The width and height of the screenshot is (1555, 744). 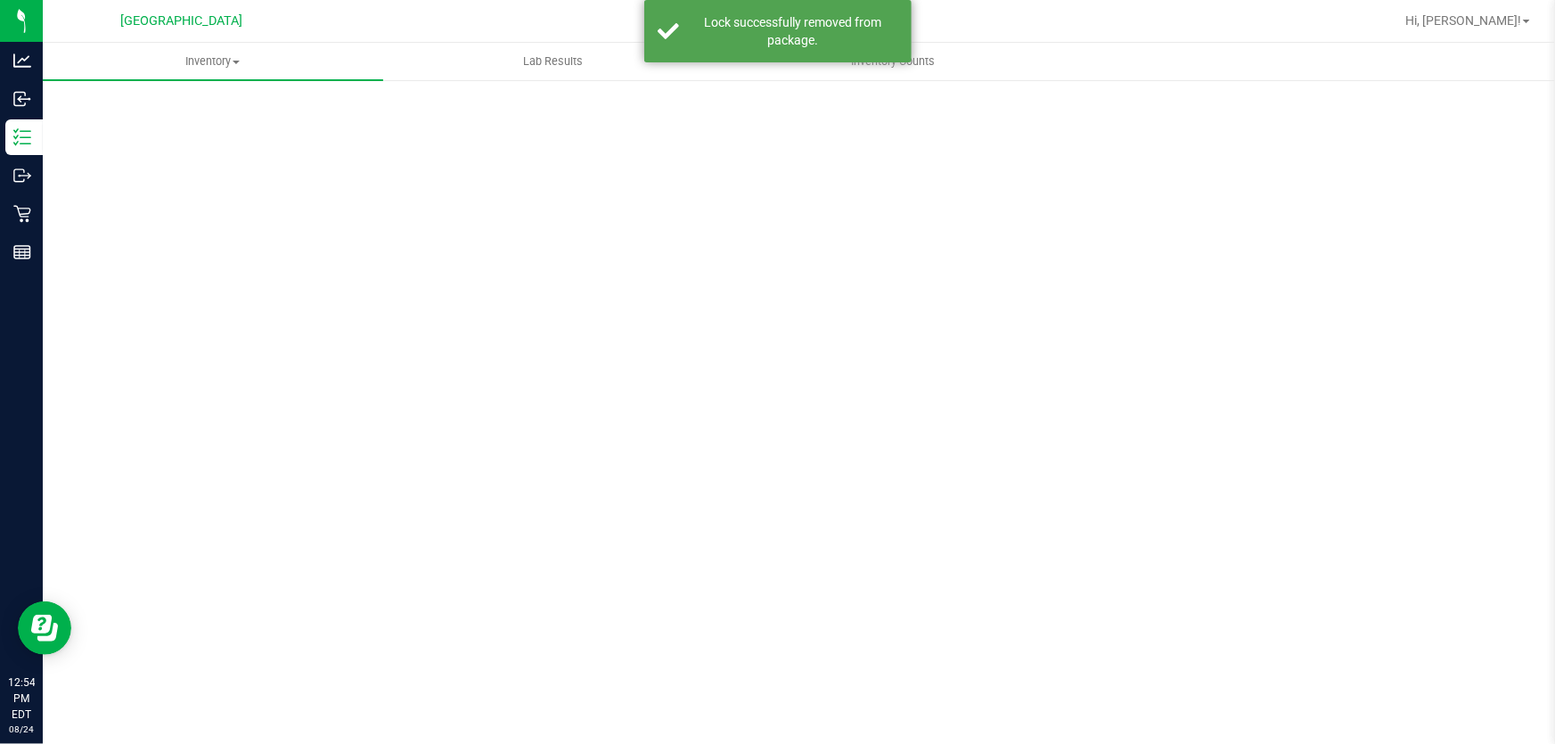 What do you see at coordinates (553, 61) in the screenshot?
I see `a: Lab Results` at bounding box center [553, 61].